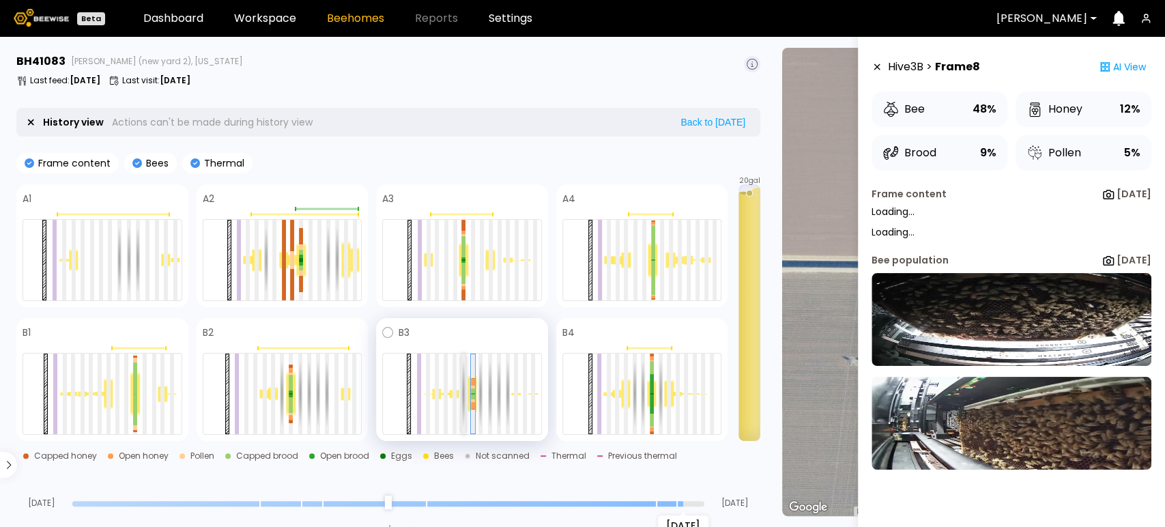 Image resolution: width=1165 pixels, height=527 pixels. What do you see at coordinates (1054, 109) in the screenshot?
I see `div: Honey` at bounding box center [1054, 109].